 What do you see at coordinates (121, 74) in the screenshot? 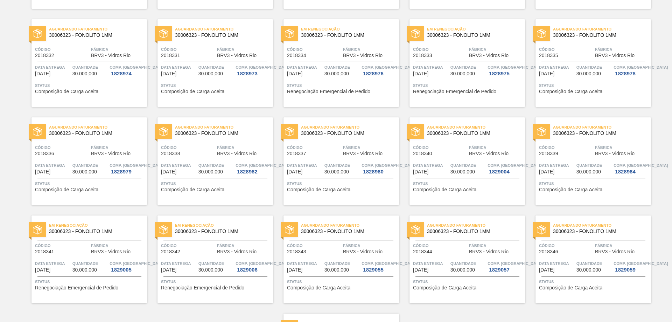
I see `div: 1828974` at bounding box center [121, 74].